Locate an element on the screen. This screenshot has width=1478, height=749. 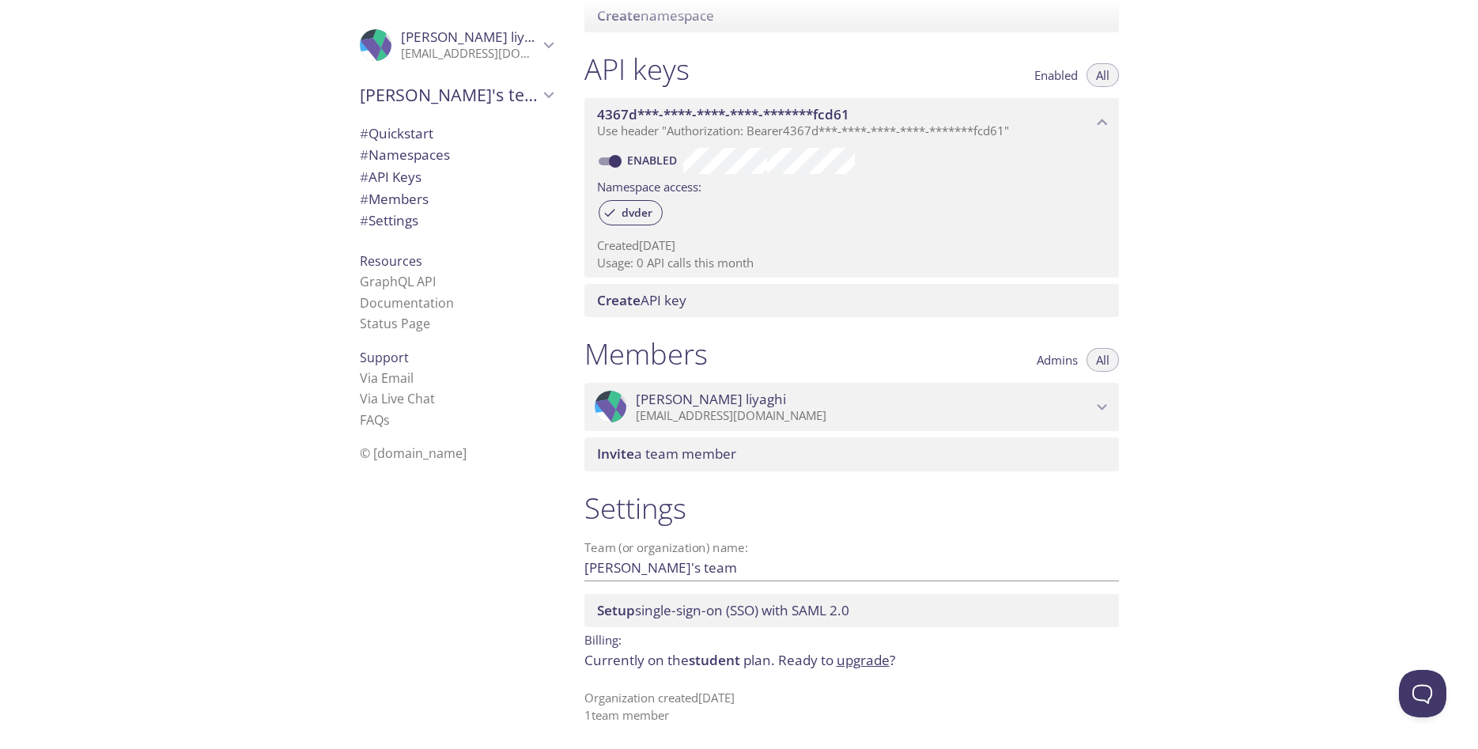
span: API key is located at coordinates (641, 300).